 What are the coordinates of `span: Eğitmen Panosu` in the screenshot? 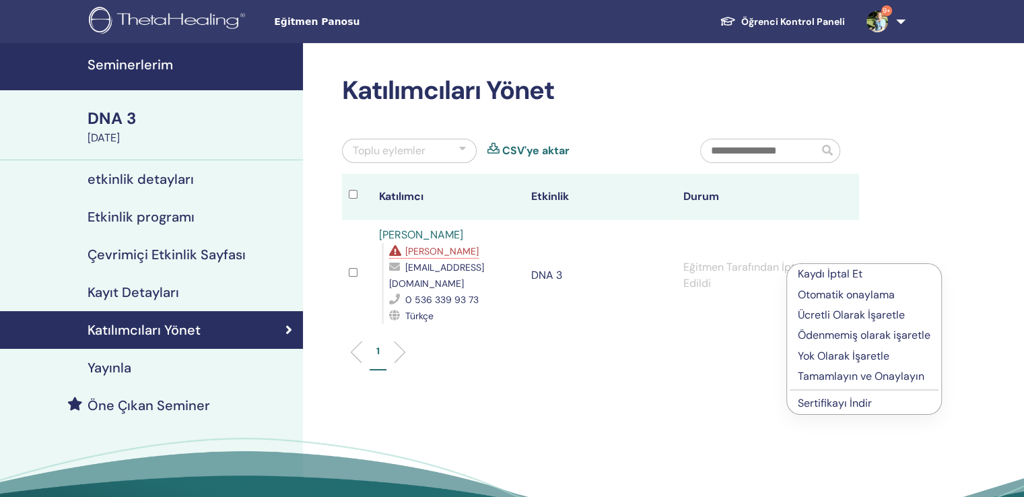 It's located at (375, 22).